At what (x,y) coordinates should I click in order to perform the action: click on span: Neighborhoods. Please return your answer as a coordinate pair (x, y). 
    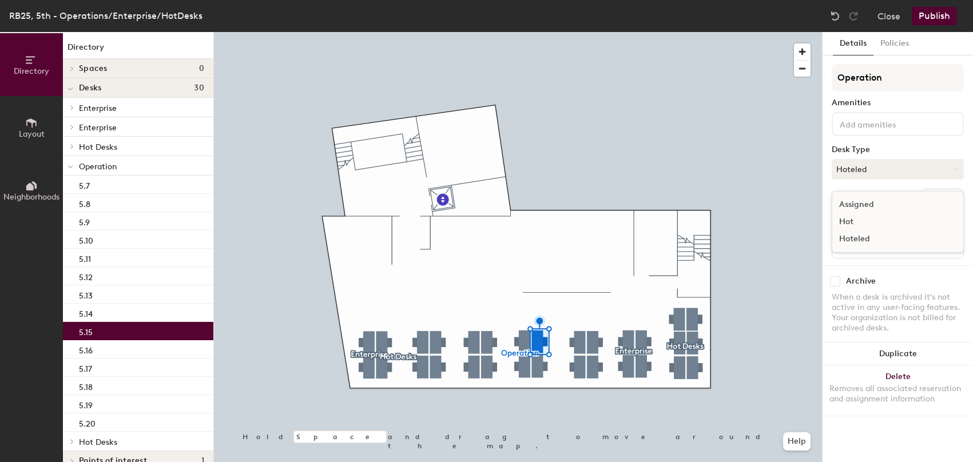
    Looking at the image, I should click on (31, 197).